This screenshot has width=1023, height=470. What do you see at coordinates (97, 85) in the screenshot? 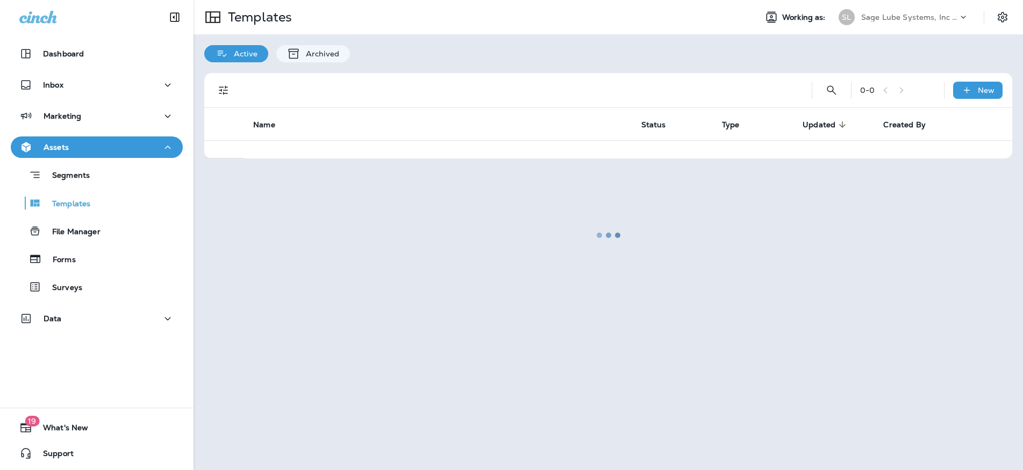
I see `button: Inbox` at bounding box center [97, 85].